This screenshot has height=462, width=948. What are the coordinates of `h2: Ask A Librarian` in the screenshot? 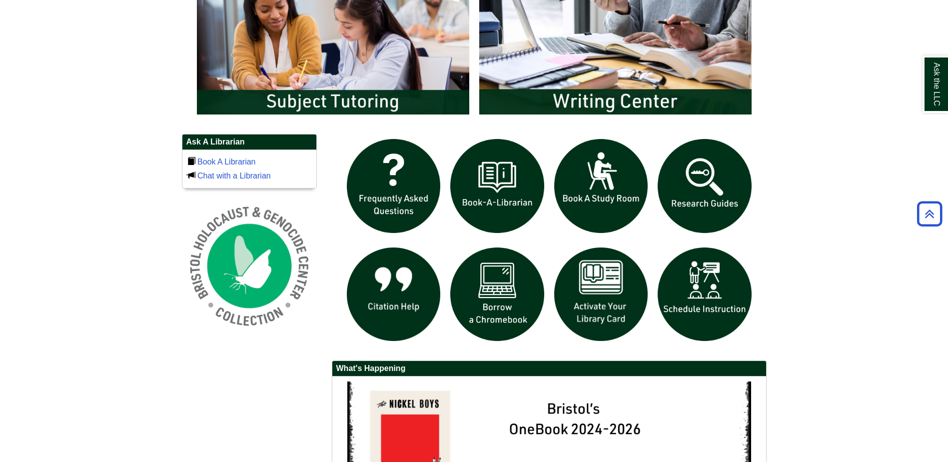 It's located at (249, 142).